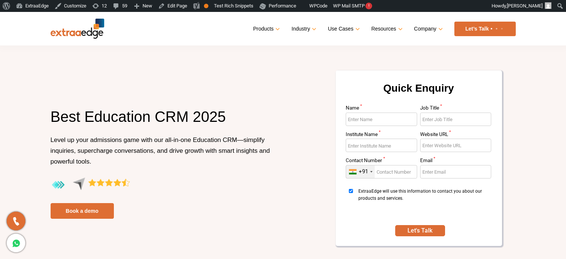 The width and height of the screenshot is (566, 259). I want to click on a: Book a demo, so click(82, 211).